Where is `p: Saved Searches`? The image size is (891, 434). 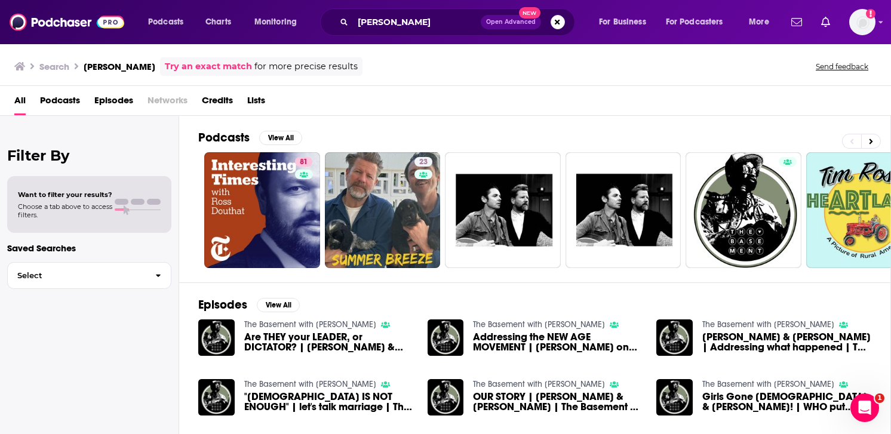
p: Saved Searches is located at coordinates (89, 248).